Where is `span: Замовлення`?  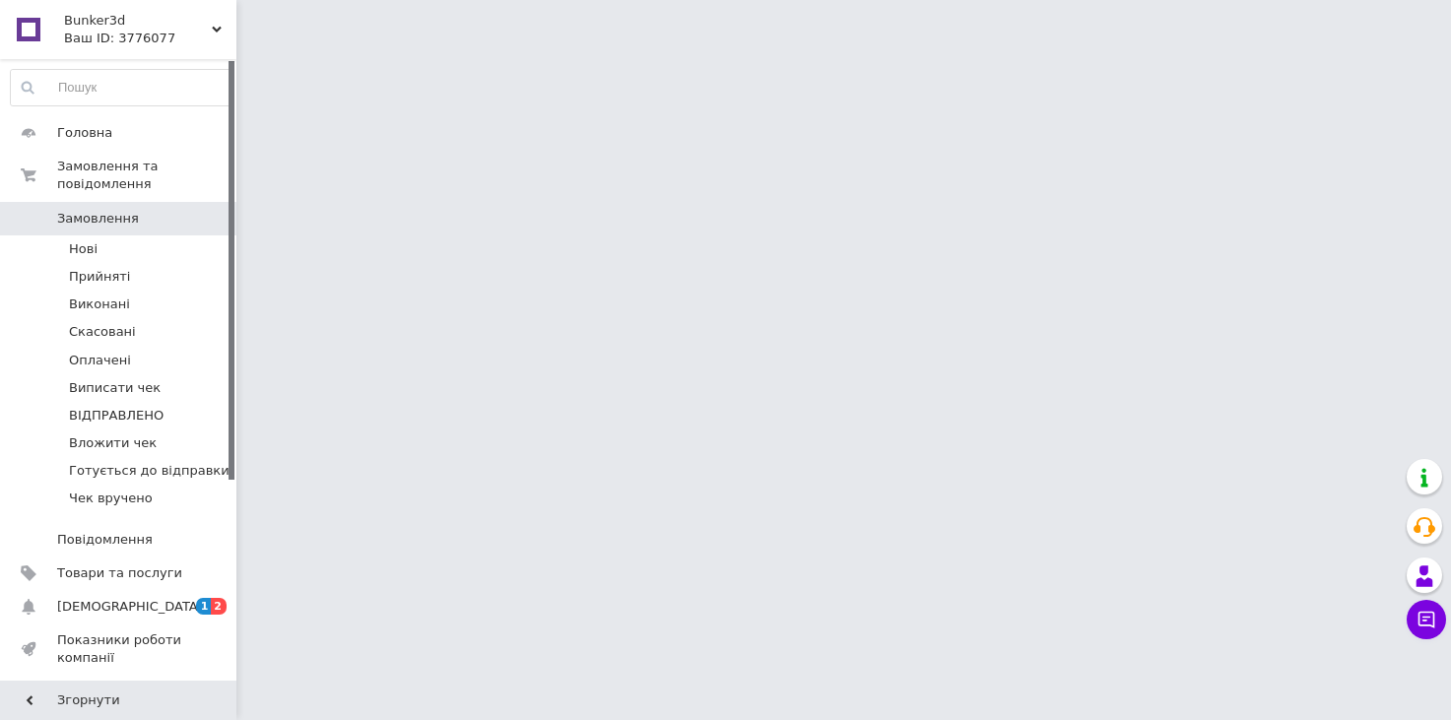
span: Замовлення is located at coordinates (98, 219).